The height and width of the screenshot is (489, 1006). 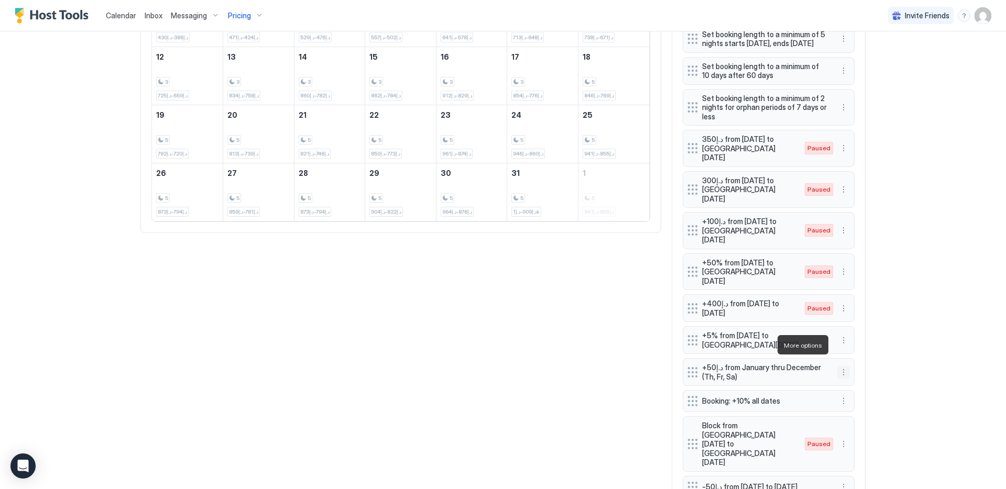 What do you see at coordinates (471, 192) in the screenshot?
I see `td: October 30, 2025` at bounding box center [471, 192].